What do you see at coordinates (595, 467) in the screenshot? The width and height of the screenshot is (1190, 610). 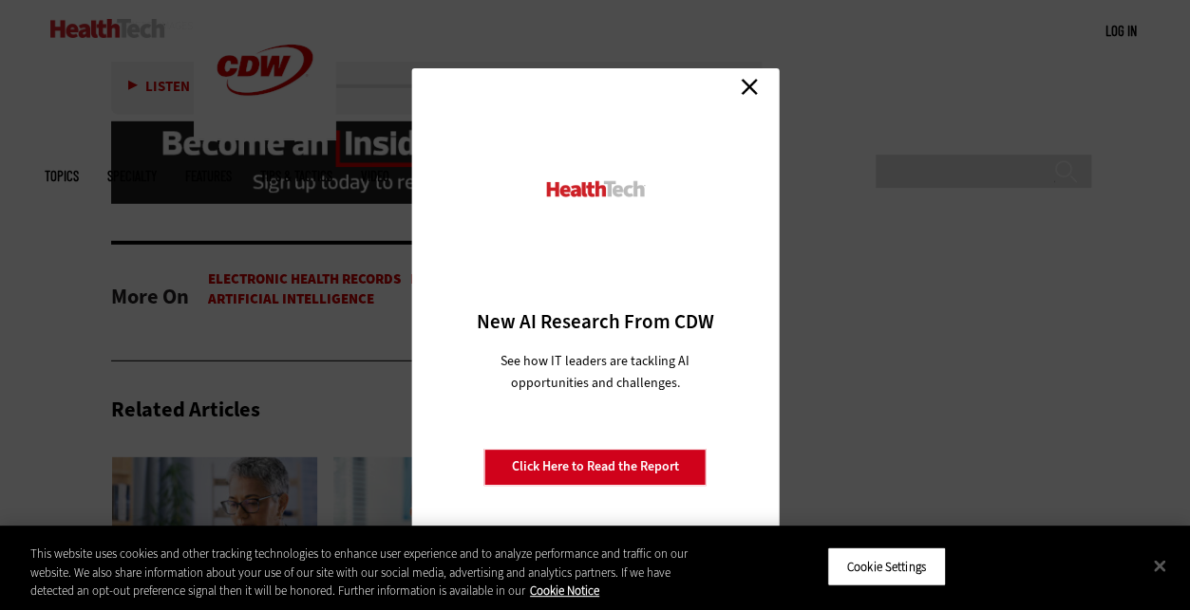 I see `a: Click Here to Read the Report` at bounding box center [595, 467].